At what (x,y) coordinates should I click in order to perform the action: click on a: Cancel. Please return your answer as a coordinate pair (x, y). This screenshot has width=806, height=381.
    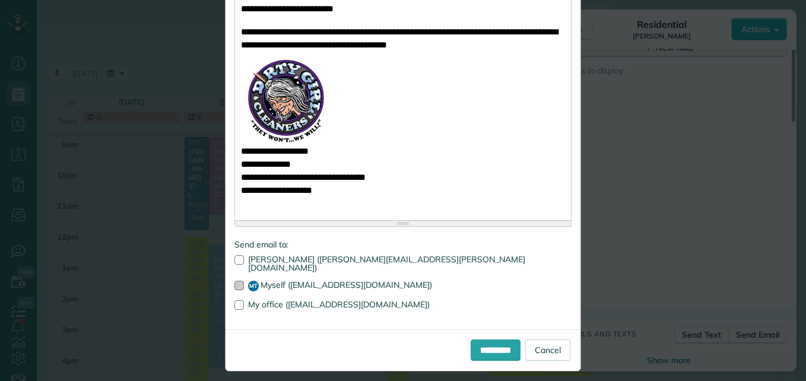
    Looking at the image, I should click on (548, 350).